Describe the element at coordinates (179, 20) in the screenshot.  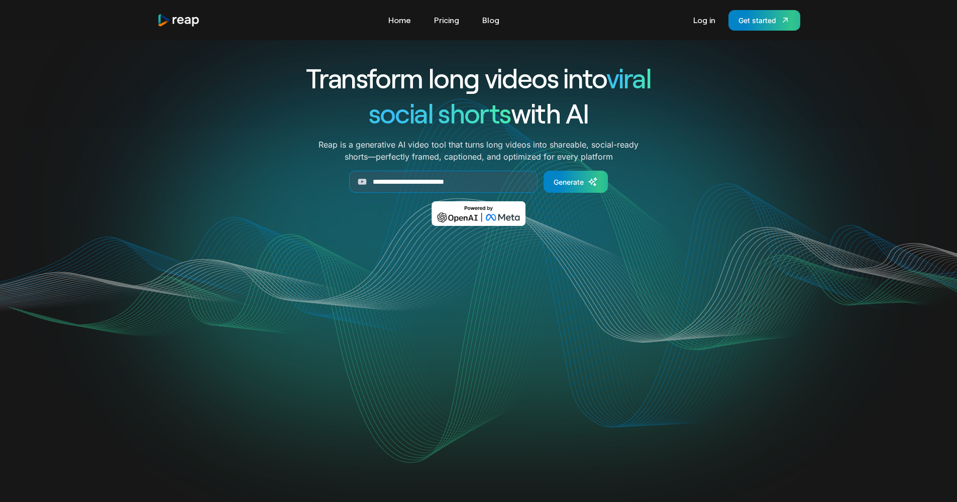
I see `img: reap logo` at that location.